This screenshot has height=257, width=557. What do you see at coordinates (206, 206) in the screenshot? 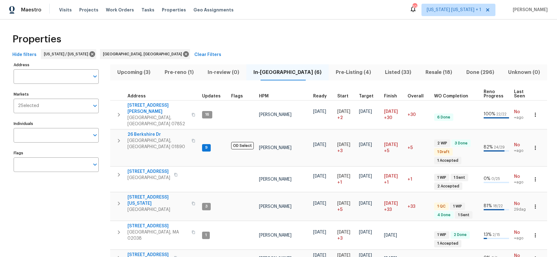
I see `span: 3` at bounding box center [206, 206].